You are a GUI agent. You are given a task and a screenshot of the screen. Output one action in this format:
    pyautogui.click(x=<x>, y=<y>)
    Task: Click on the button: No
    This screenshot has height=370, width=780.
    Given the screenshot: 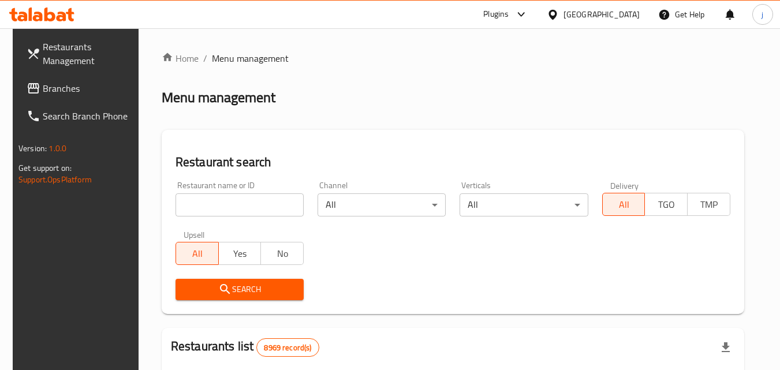 What is the action you would take?
    pyautogui.click(x=282, y=254)
    